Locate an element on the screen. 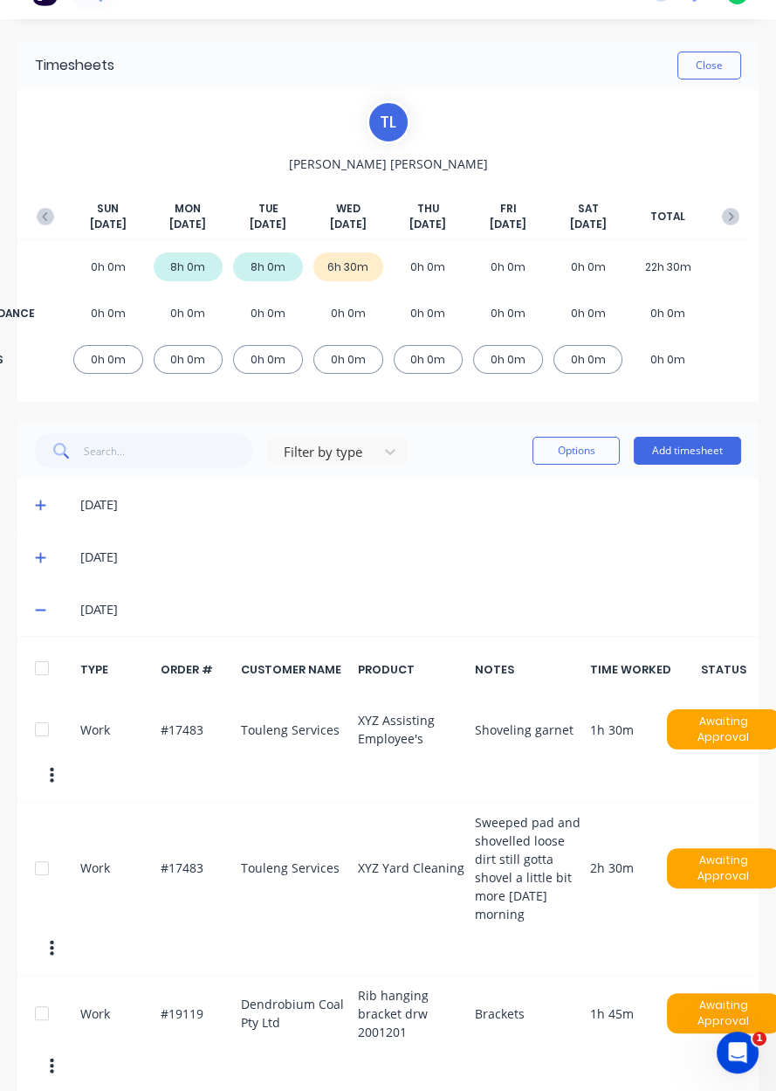 The width and height of the screenshot is (776, 1091). span: SUN is located at coordinates (107, 209).